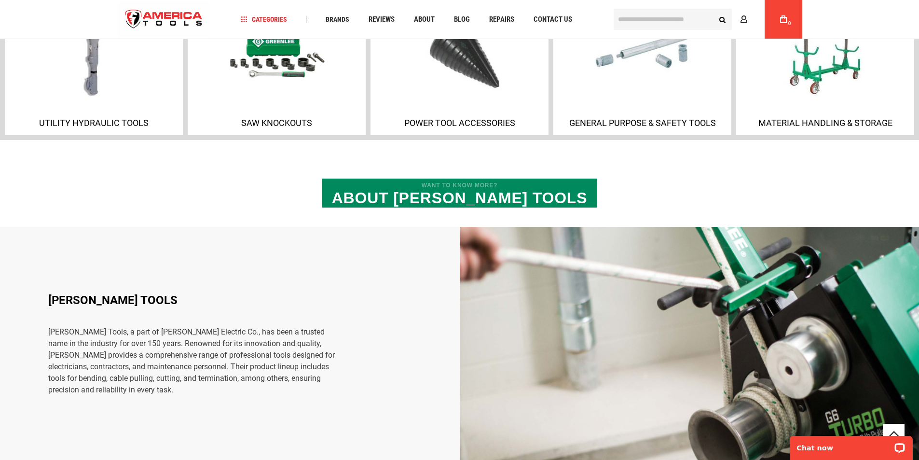 The height and width of the screenshot is (460, 919). What do you see at coordinates (94, 50) in the screenshot?
I see `img: Utility Hydraulic Tools` at bounding box center [94, 50].